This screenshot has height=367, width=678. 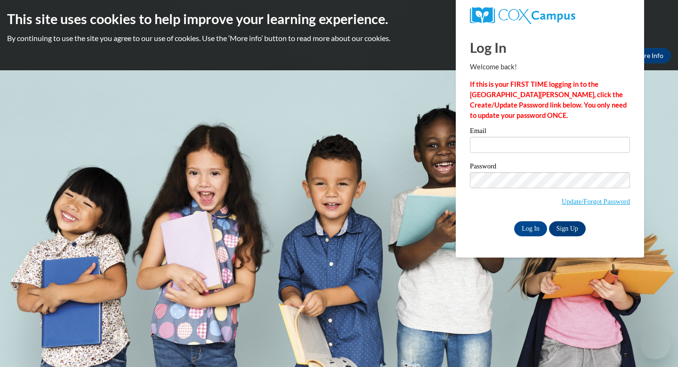 I want to click on label: Email, so click(x=550, y=132).